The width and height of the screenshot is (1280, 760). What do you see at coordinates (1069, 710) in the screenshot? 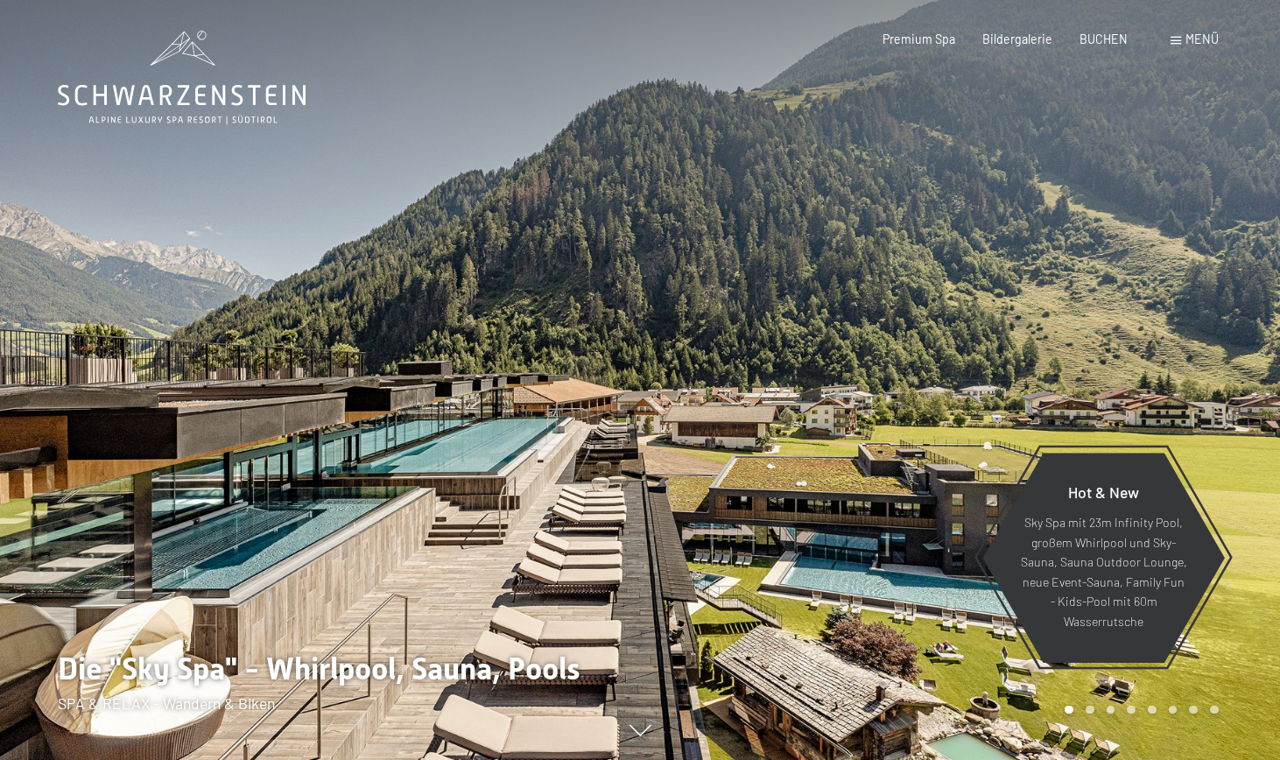
I see `div: Carousel Page 1 (Current Slide)` at bounding box center [1069, 710].